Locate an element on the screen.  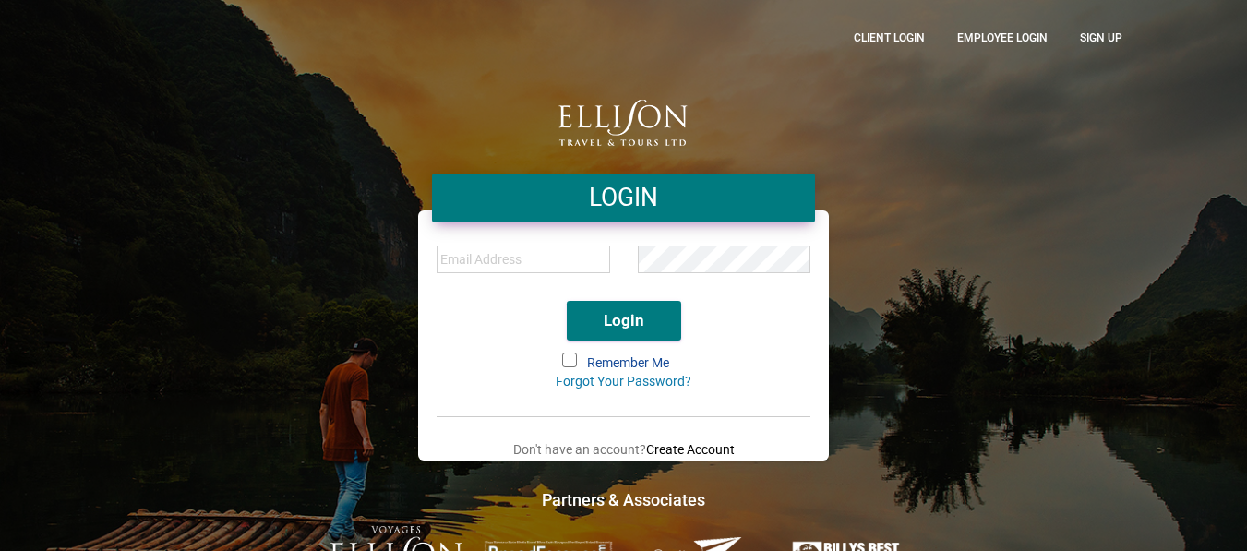
a: CLient Login is located at coordinates (889, 37).